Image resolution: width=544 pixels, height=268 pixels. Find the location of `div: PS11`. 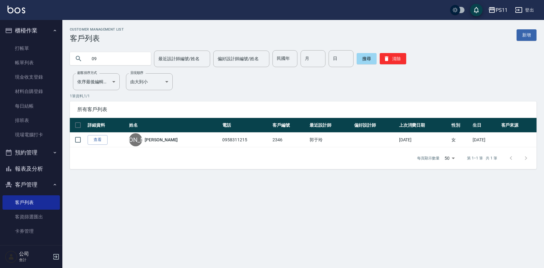

div: PS11 is located at coordinates (502, 10).